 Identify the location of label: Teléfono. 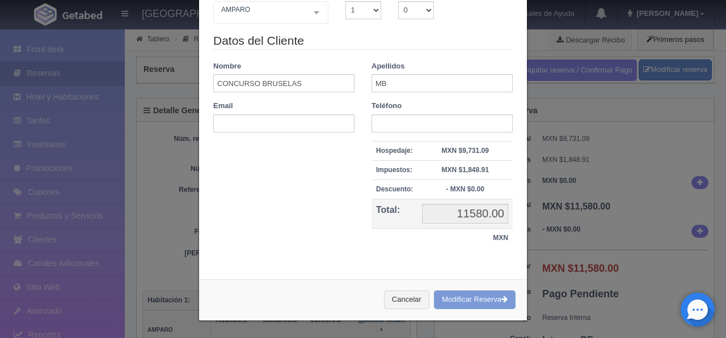
(386, 106).